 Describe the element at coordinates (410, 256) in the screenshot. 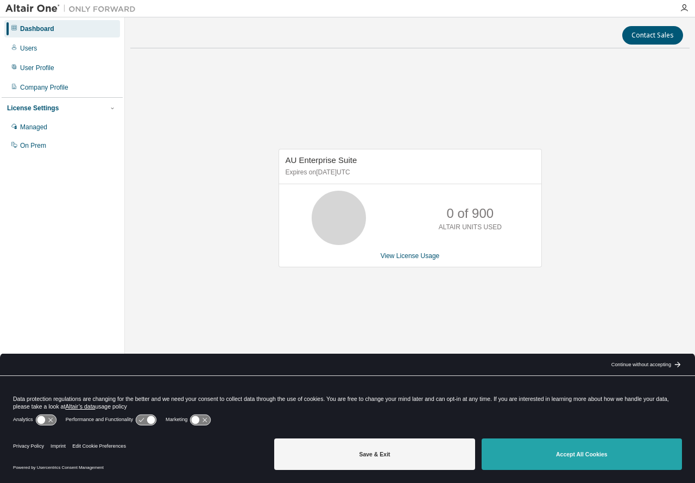

I see `a: View License Usage` at that location.